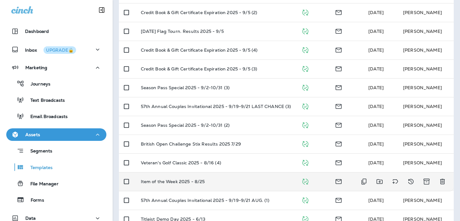  What do you see at coordinates (379, 181) in the screenshot?
I see `button: Move to folder` at bounding box center [379, 181].